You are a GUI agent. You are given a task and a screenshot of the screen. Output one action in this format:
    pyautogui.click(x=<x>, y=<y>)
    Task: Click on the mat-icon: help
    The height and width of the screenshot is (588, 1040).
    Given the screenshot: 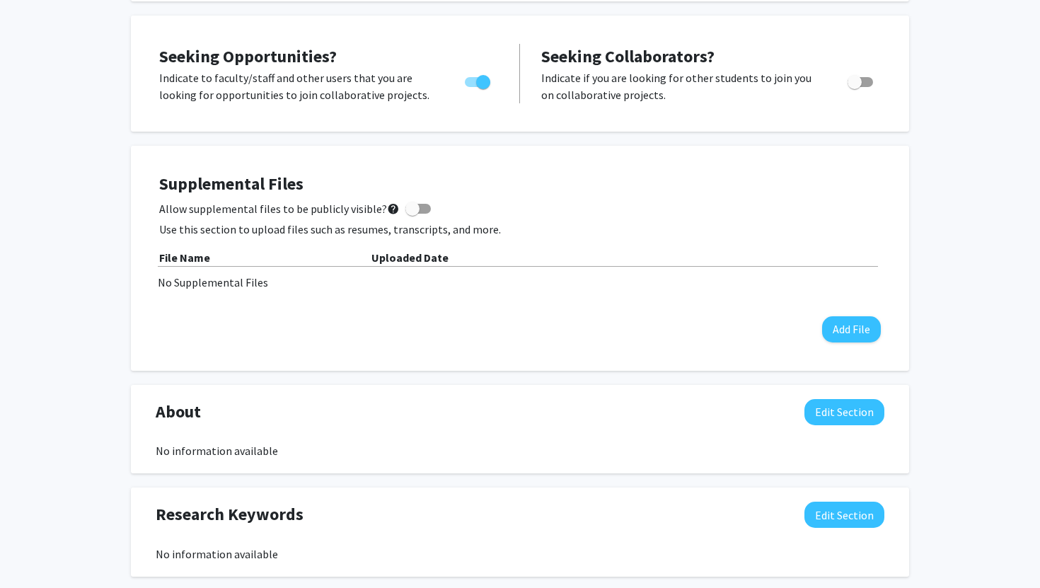 What is the action you would take?
    pyautogui.click(x=393, y=209)
    